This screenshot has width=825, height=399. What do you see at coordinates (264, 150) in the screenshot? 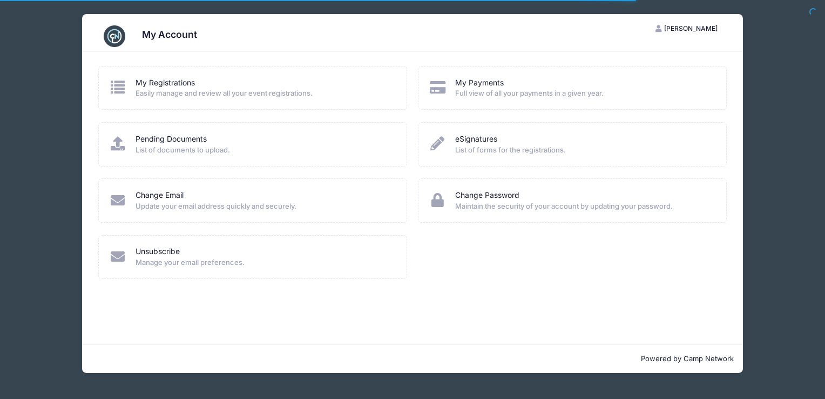
I see `span: List of documents to upload.` at bounding box center [264, 150].